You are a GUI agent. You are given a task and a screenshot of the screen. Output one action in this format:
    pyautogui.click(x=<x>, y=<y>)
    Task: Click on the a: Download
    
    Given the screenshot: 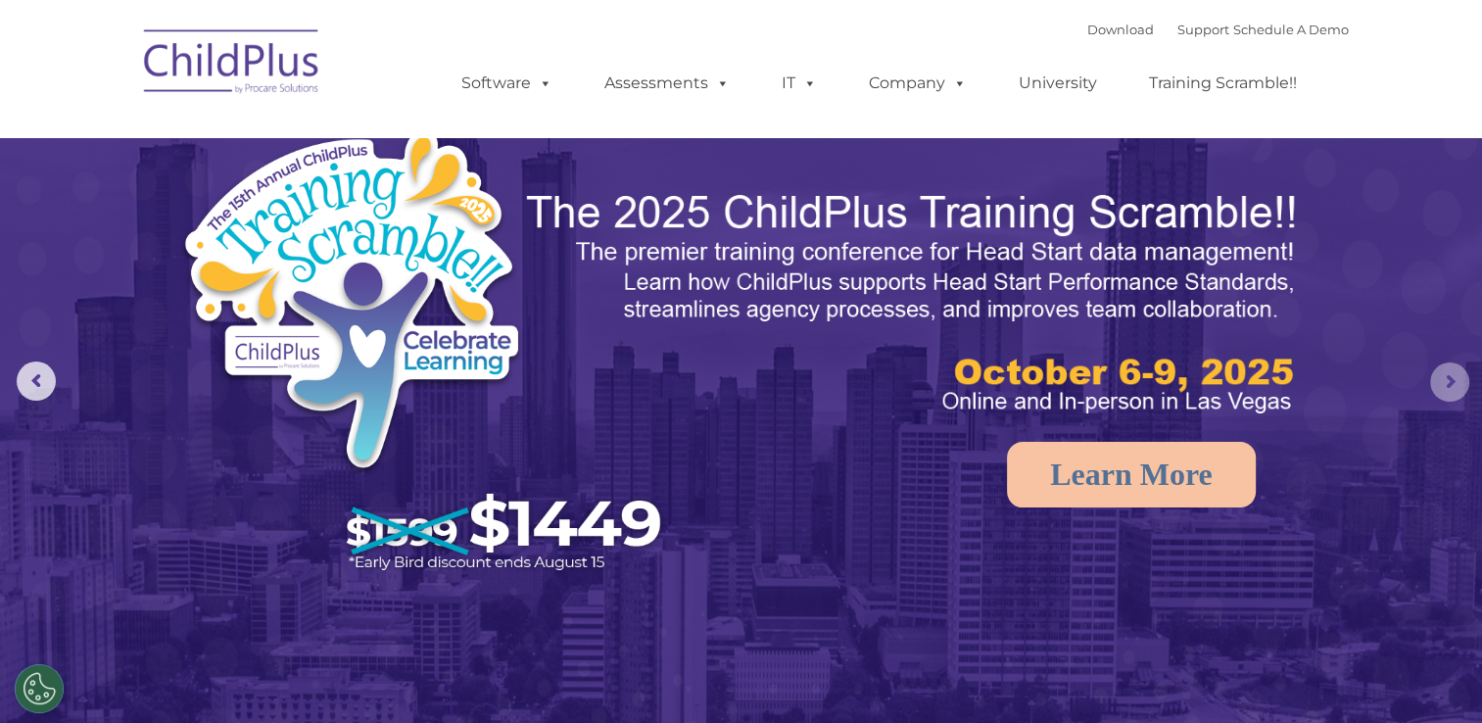 What is the action you would take?
    pyautogui.click(x=1121, y=29)
    